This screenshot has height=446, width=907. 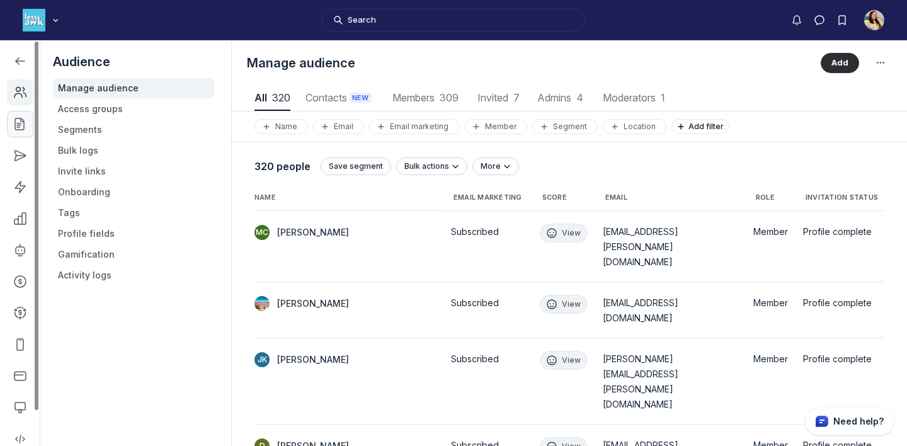 What do you see at coordinates (709, 126) in the screenshot?
I see `span: Add filter` at bounding box center [709, 126].